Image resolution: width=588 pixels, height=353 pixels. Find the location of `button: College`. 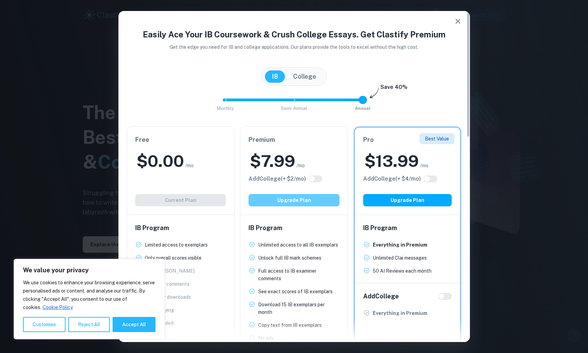

button: College is located at coordinates (304, 77).